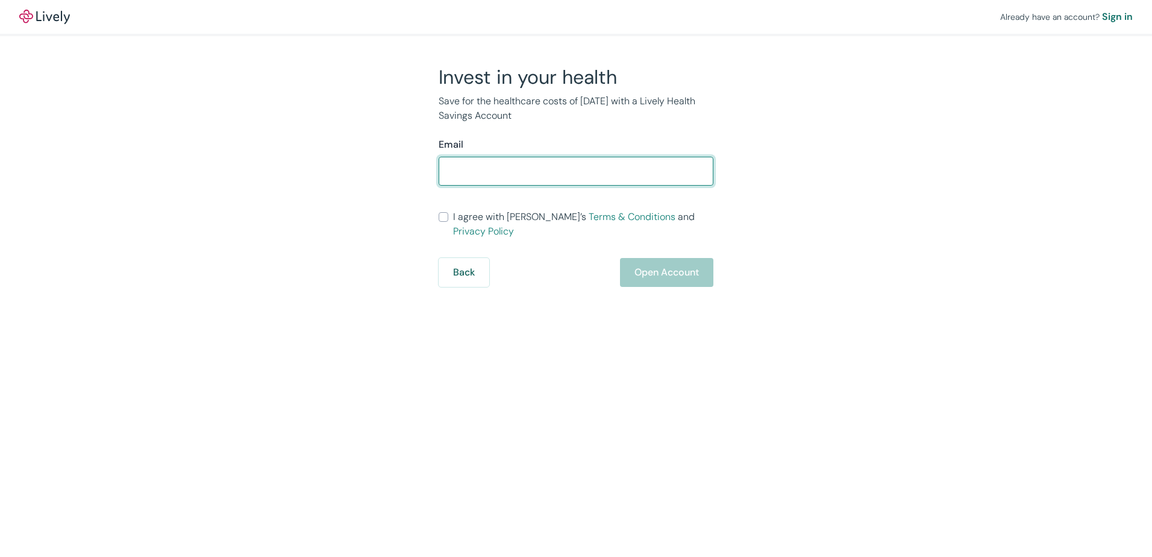 Image resolution: width=1152 pixels, height=557 pixels. Describe the element at coordinates (1118, 17) in the screenshot. I see `a: Sign in` at that location.